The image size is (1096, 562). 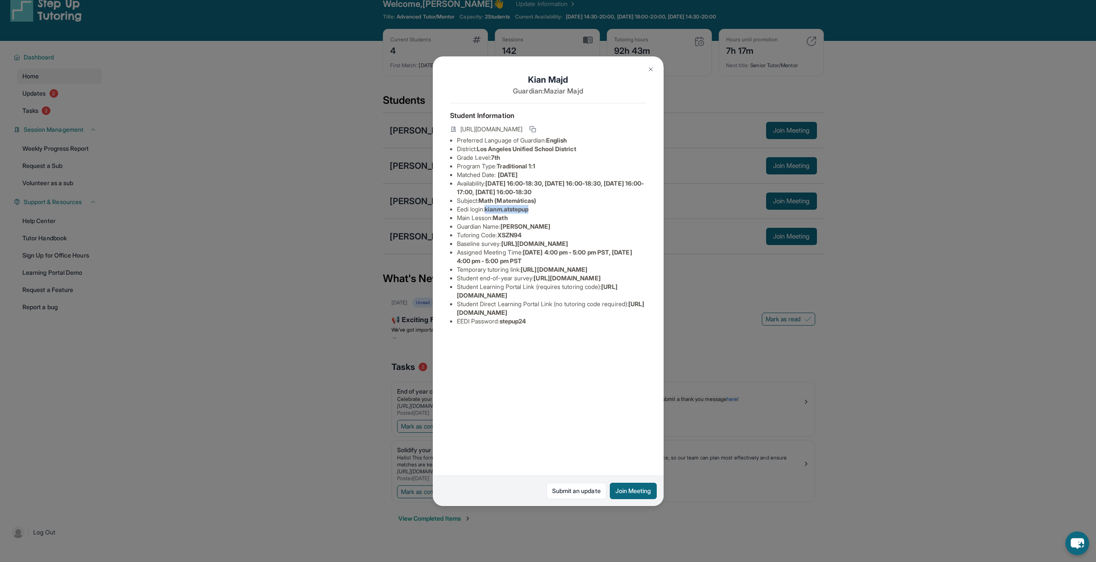 What do you see at coordinates (552, 188) in the screenshot?
I see `li: Availability:` at bounding box center [552, 188].